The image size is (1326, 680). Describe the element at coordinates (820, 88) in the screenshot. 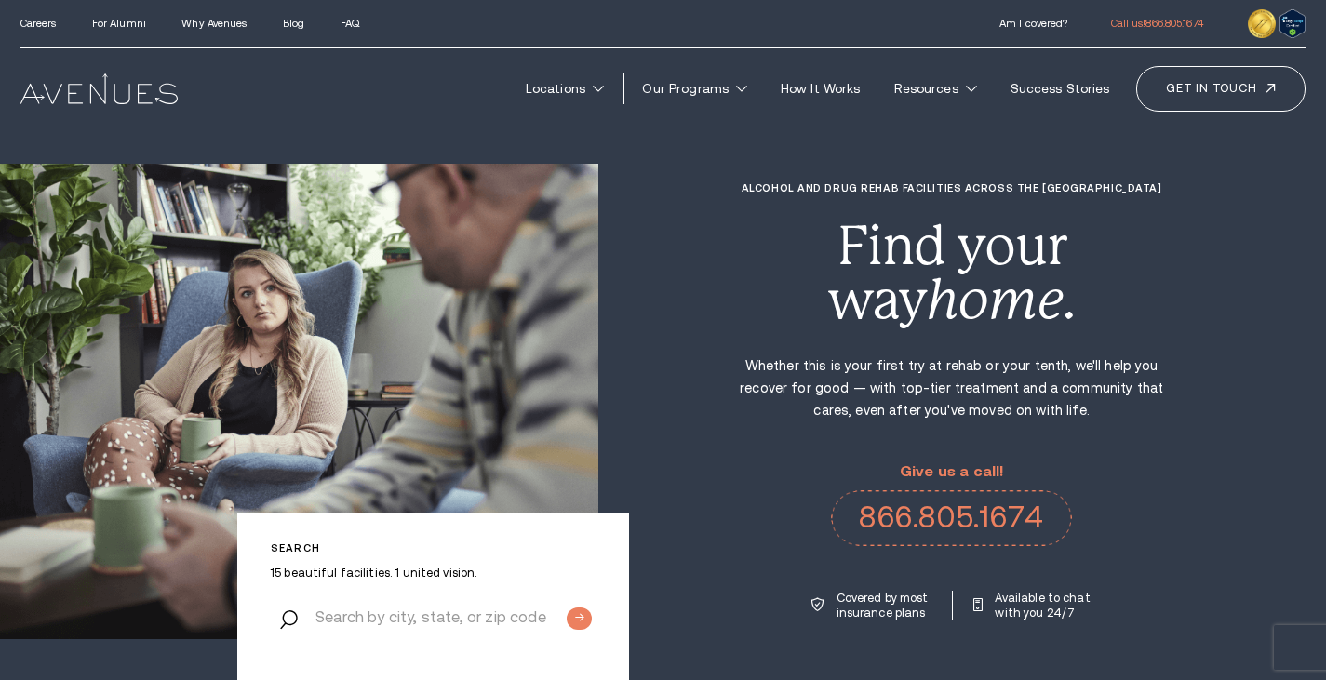

I see `a: How It Works` at that location.